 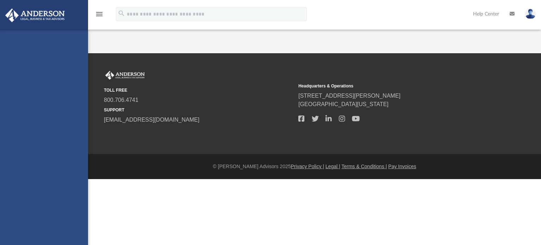 What do you see at coordinates (364, 166) in the screenshot?
I see `a: Terms & Conditions |` at bounding box center [364, 166].